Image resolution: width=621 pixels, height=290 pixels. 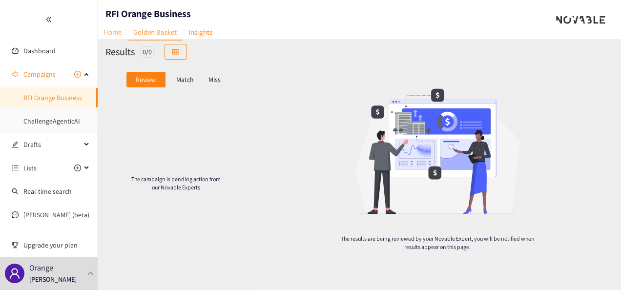 What do you see at coordinates (596, 266) in the screenshot?
I see `div: Widget de chat` at bounding box center [596, 266].